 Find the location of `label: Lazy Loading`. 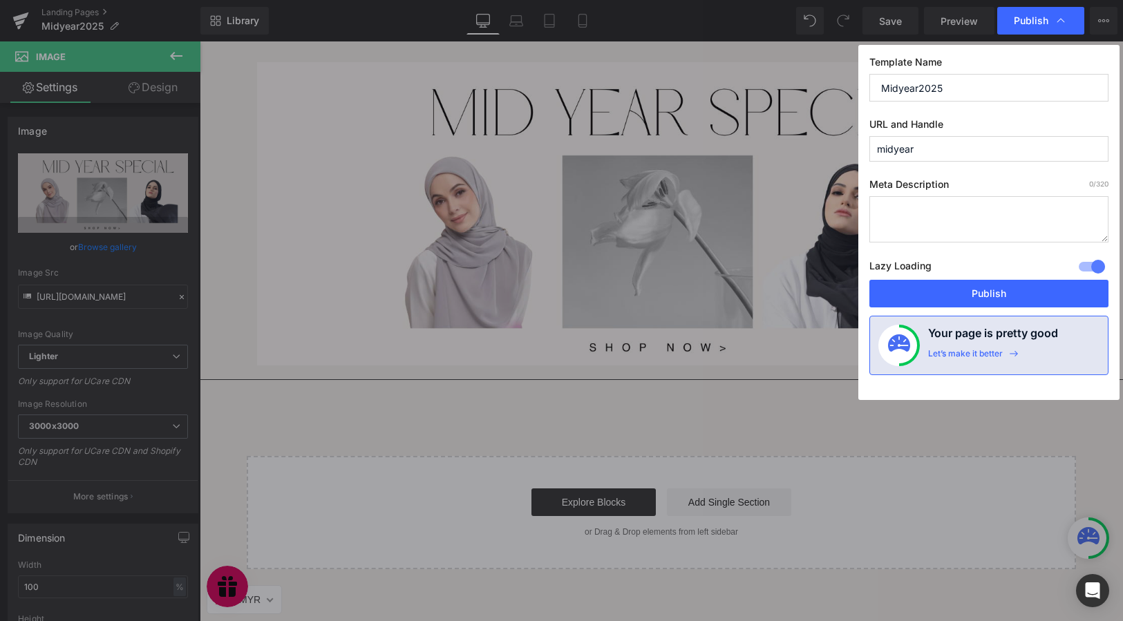

label: Lazy Loading is located at coordinates (900, 268).